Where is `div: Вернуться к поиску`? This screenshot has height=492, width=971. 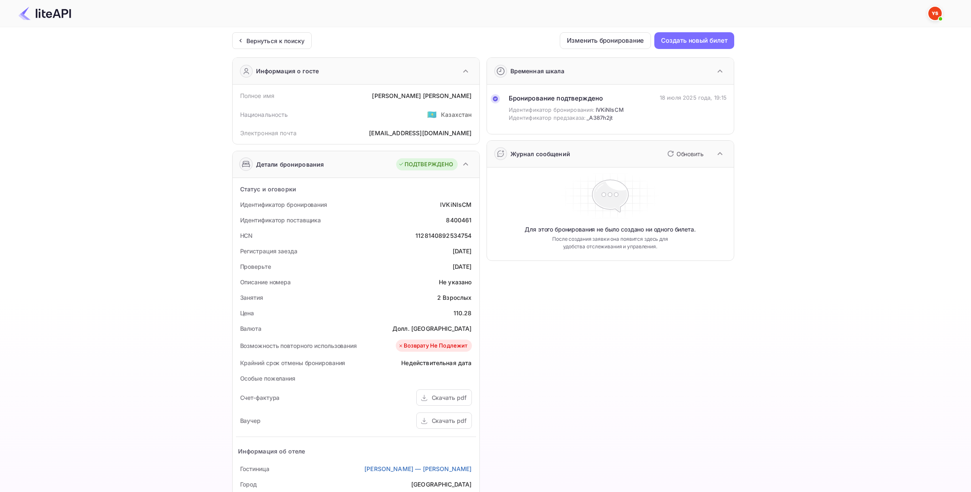 div: Вернуться к поиску is located at coordinates (276, 41).